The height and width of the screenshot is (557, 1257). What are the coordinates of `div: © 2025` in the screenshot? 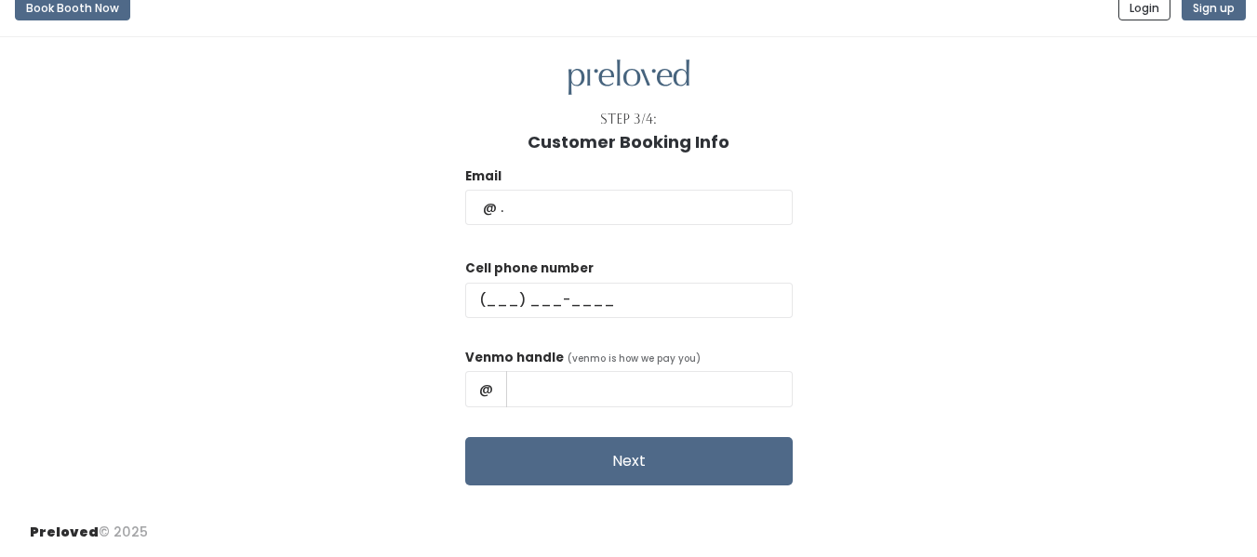 It's located at (88, 525).